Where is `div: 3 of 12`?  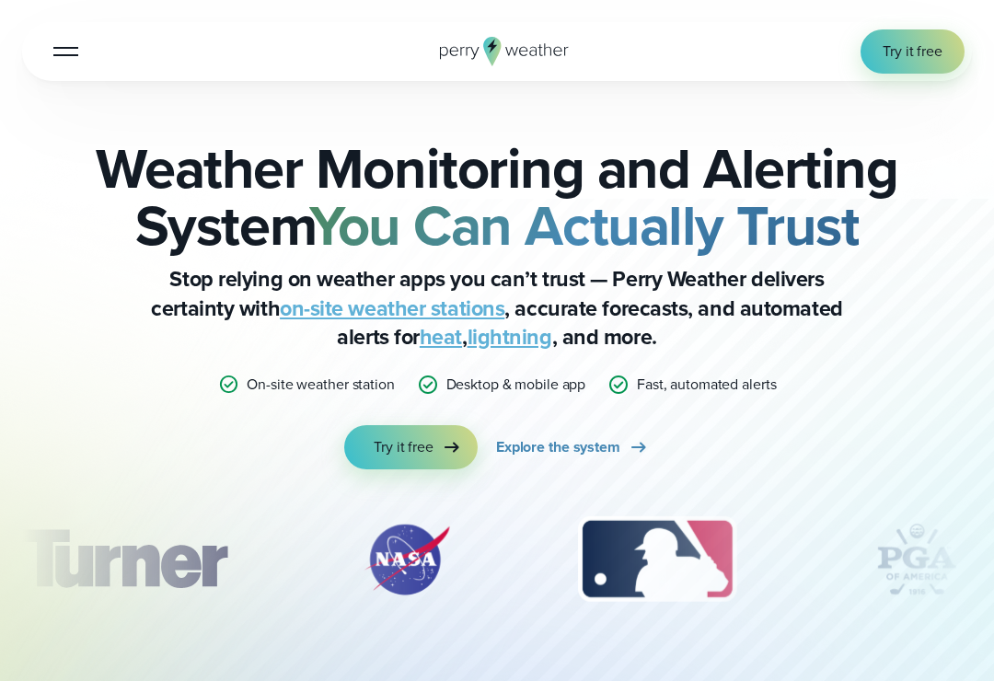
div: 3 of 12 is located at coordinates (656, 560).